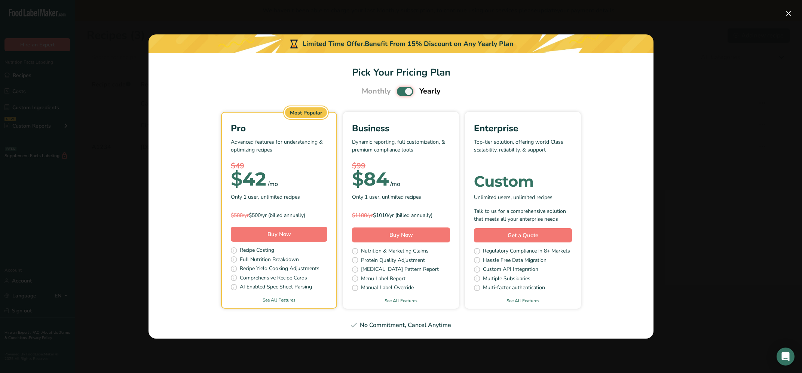 This screenshot has width=802, height=373. Describe the element at coordinates (401, 128) in the screenshot. I see `div: Business` at that location.